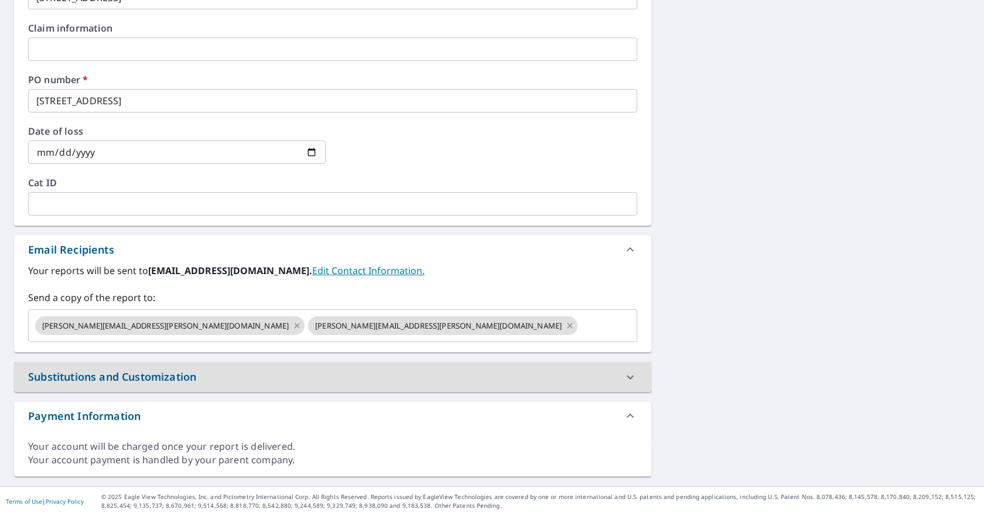  I want to click on div: Your account payment is handled by your parent company., so click(333, 460).